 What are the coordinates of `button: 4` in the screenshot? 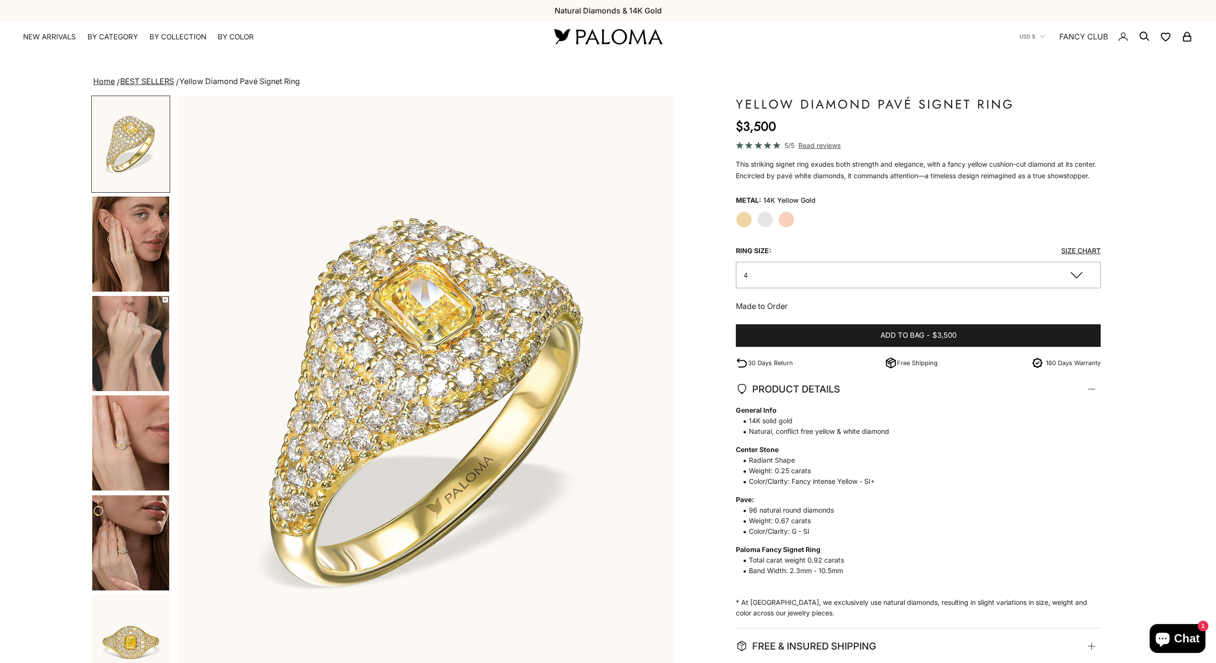 It's located at (918, 275).